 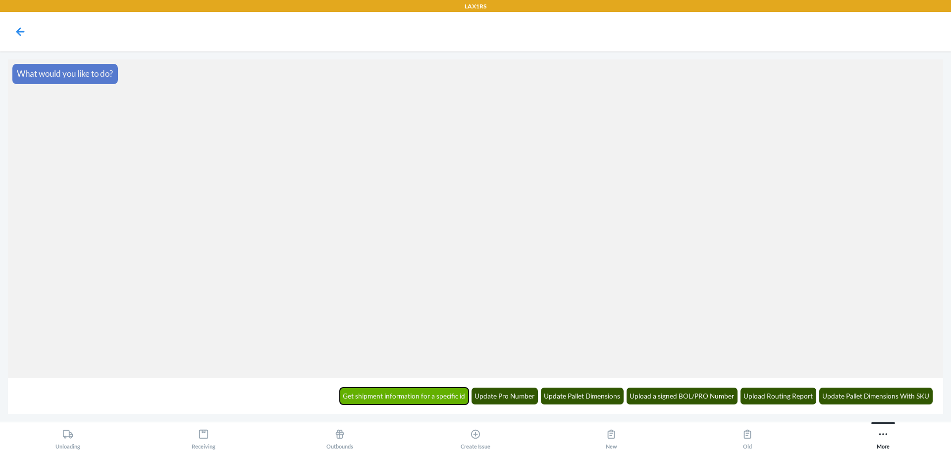 I want to click on div: Create Issue, so click(x=476, y=437).